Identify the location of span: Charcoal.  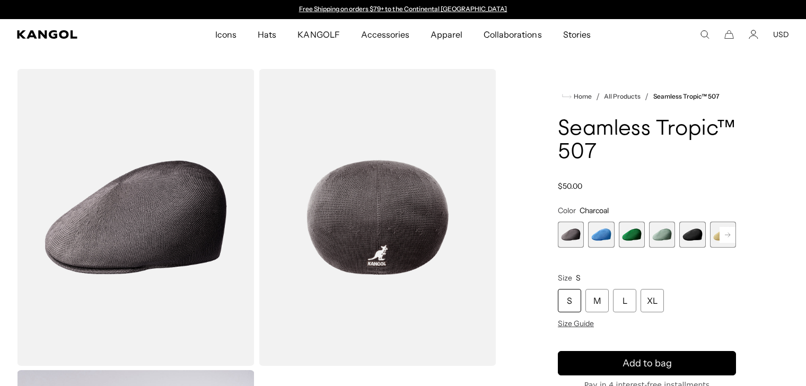
(594, 211).